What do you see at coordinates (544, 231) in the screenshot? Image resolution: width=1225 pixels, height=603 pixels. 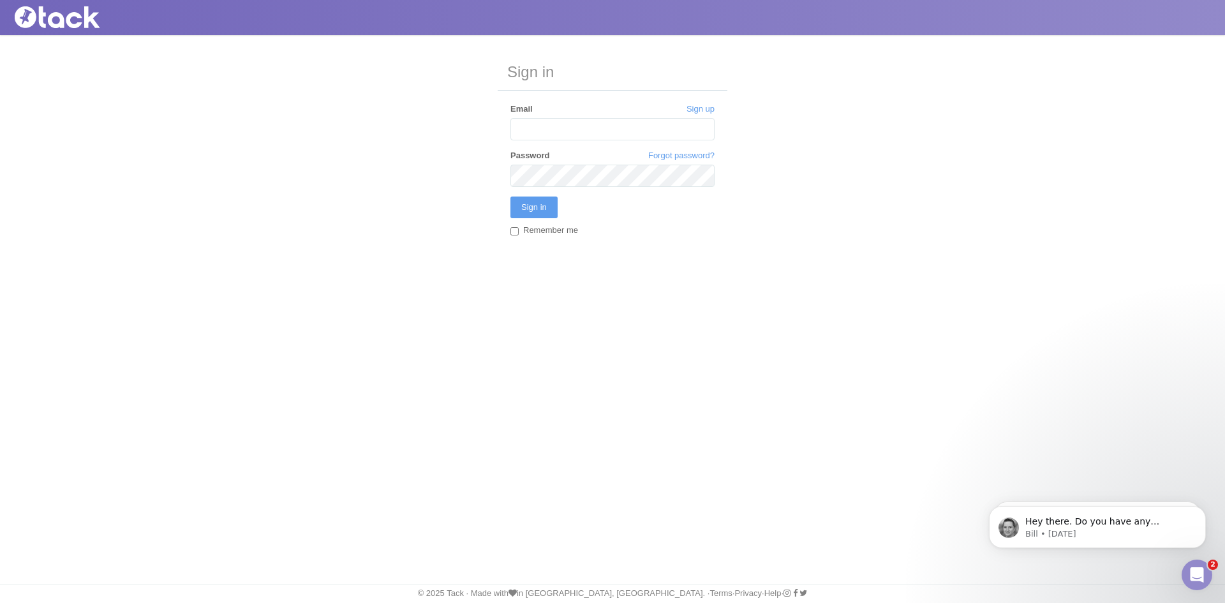 I see `label: Remember me` at bounding box center [544, 231].